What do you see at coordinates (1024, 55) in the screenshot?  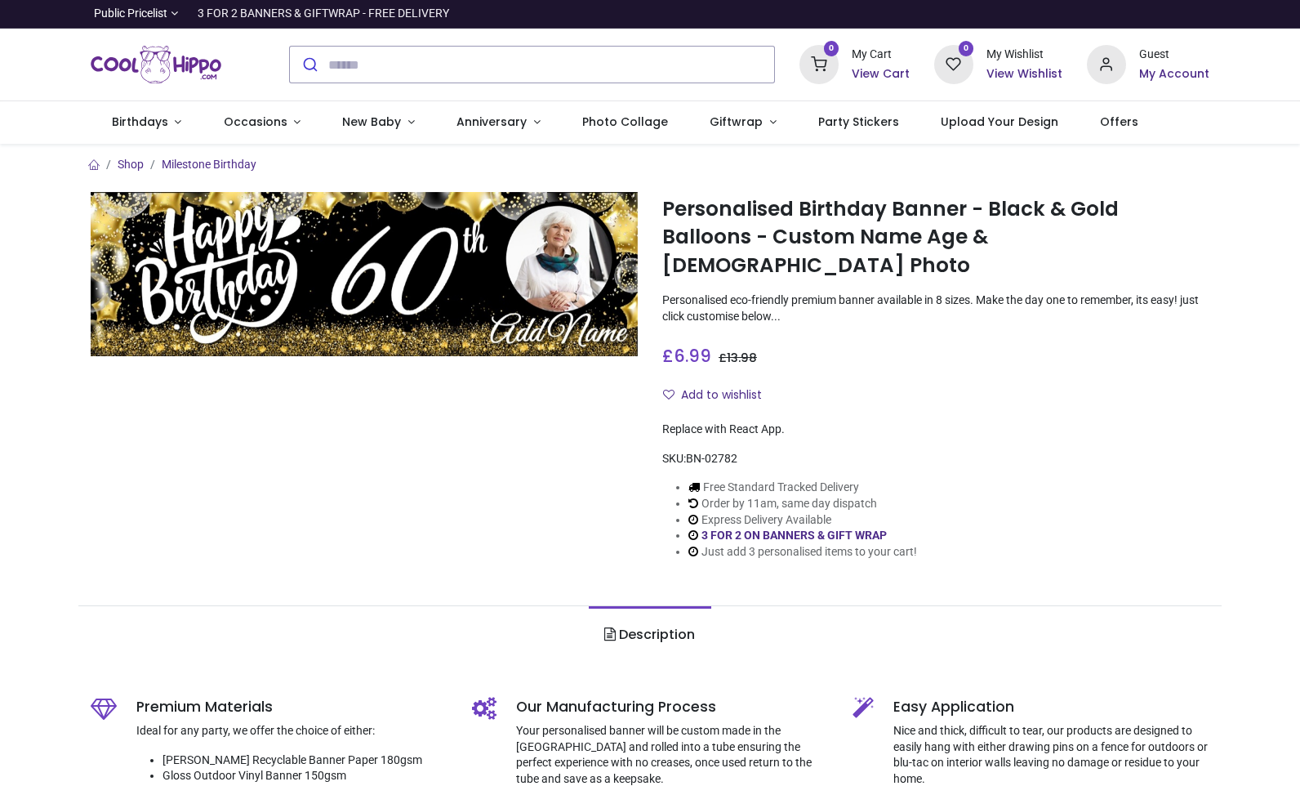 I see `div: My Wishlist` at bounding box center [1024, 55].